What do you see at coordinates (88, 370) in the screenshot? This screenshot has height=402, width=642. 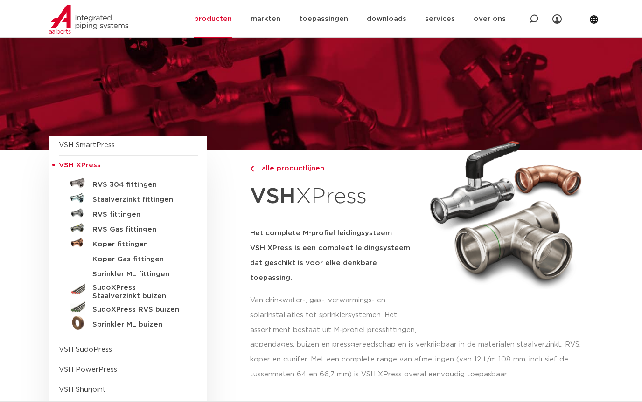 I see `a: VSH PowerPress` at bounding box center [88, 370].